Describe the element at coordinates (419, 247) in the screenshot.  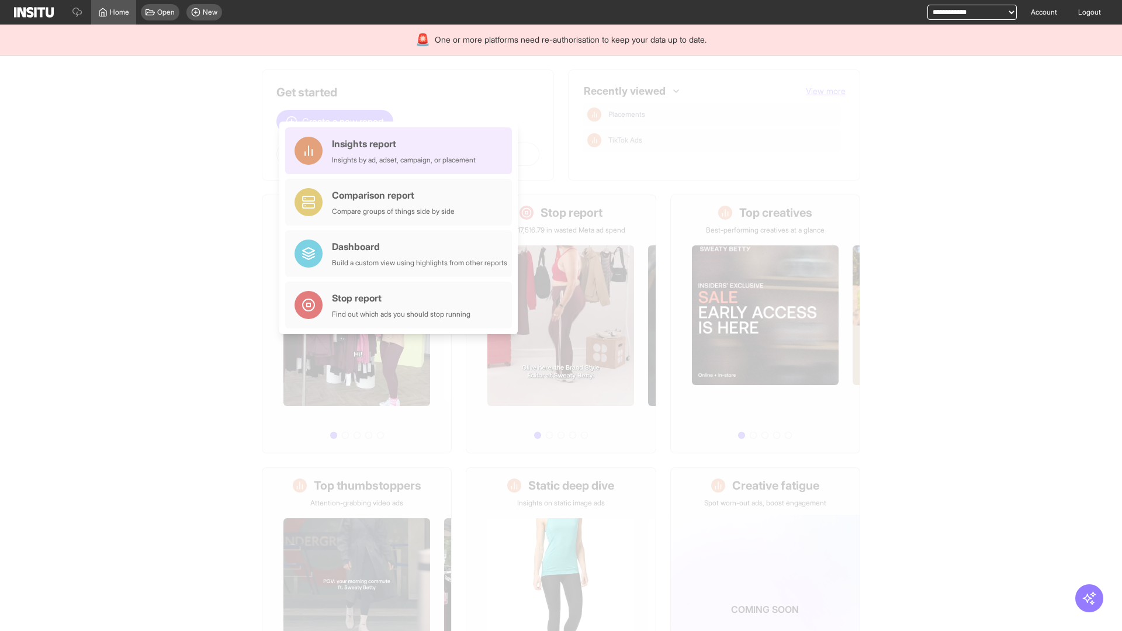
I see `div: Dashboard` at that location.